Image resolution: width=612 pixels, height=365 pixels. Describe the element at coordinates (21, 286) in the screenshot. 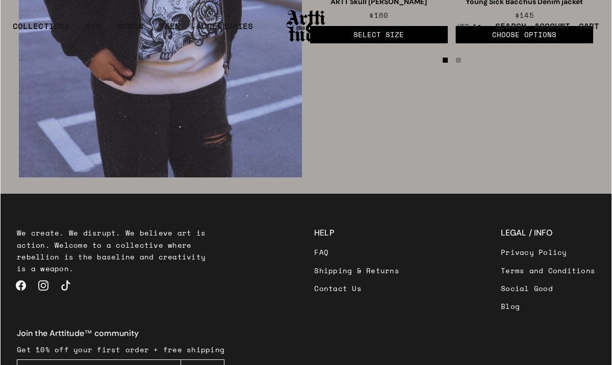

I see `a: Facebook` at that location.